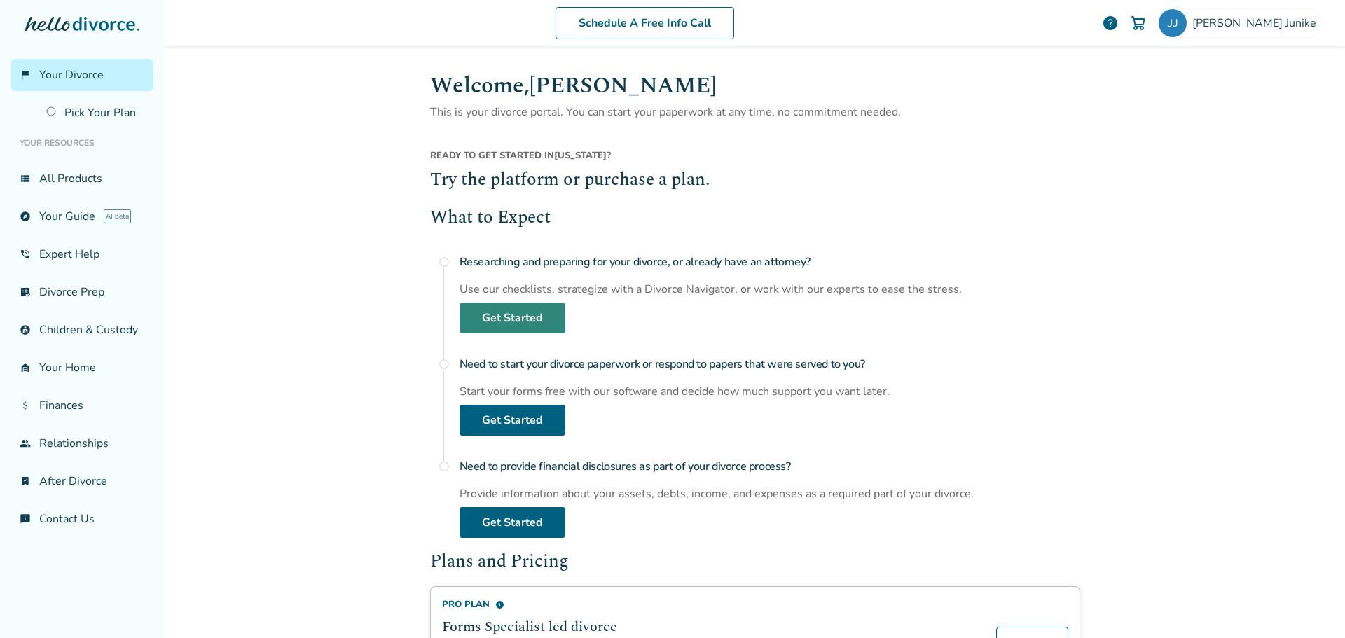  Describe the element at coordinates (1173, 23) in the screenshot. I see `img: jblj23@gmail.com` at that location.